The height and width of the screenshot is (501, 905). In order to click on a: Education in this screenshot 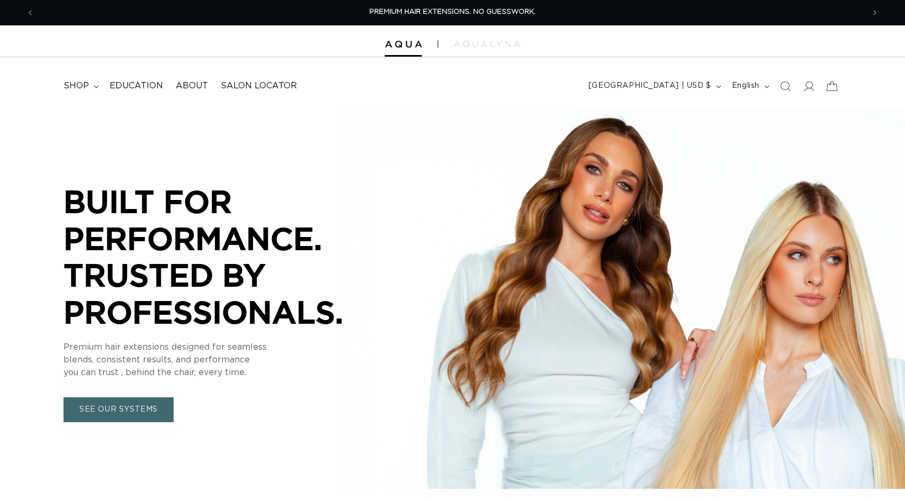, I will do `click(136, 86)`.